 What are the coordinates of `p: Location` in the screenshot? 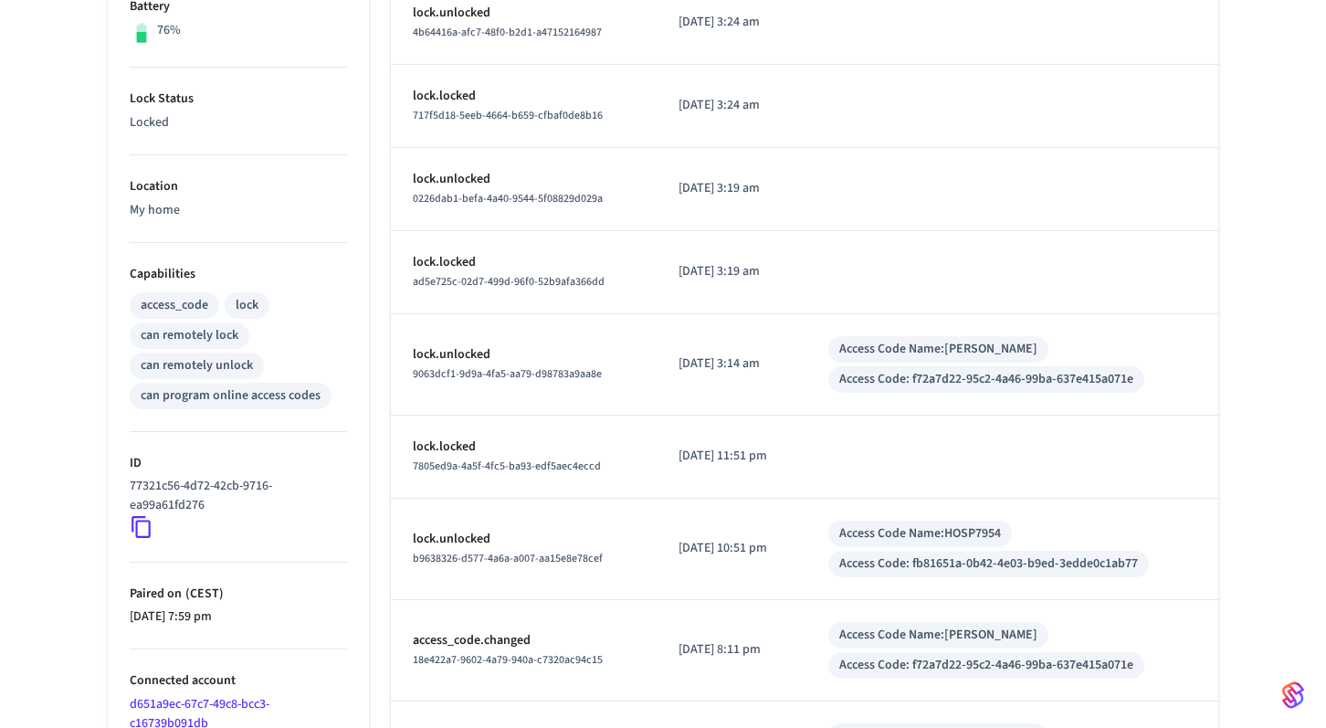 It's located at (238, 186).